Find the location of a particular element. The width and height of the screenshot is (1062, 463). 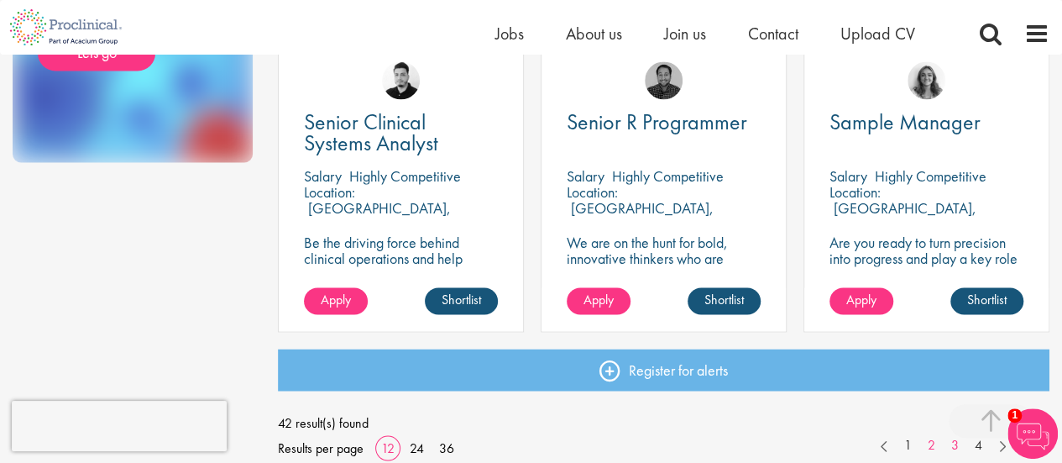

span: Join us is located at coordinates (685, 34).